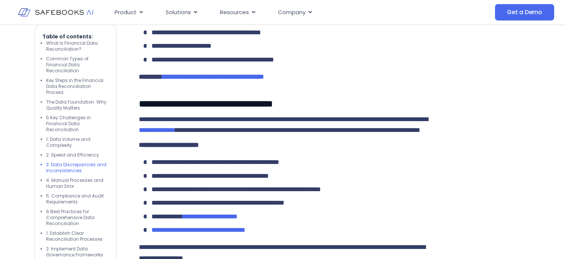  Describe the element at coordinates (76, 36) in the screenshot. I see `p: Table of contents:` at that location.